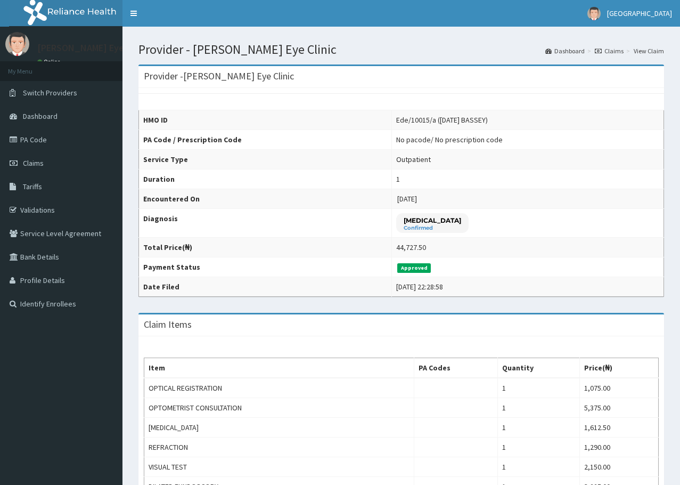  What do you see at coordinates (40, 116) in the screenshot?
I see `span: Dashboard` at bounding box center [40, 116].